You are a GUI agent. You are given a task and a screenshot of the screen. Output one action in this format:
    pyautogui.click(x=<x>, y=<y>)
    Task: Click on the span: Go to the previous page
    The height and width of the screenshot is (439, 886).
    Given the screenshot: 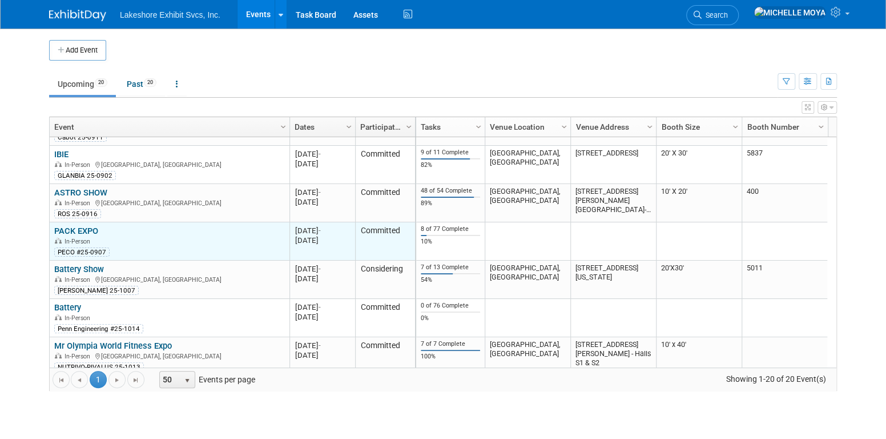 What is the action you would take?
    pyautogui.click(x=79, y=380)
    